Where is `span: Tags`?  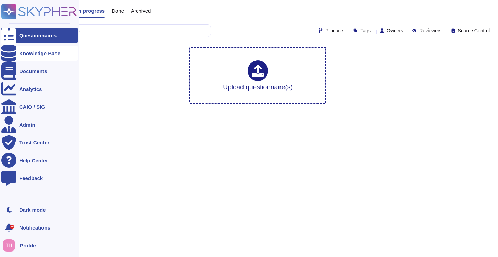 span: Tags is located at coordinates (366, 30).